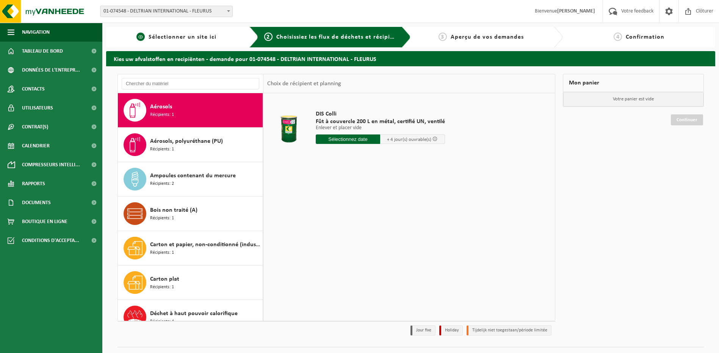  What do you see at coordinates (190, 110) in the screenshot?
I see `button: Aérosols Récipients: 1` at bounding box center [190, 110].